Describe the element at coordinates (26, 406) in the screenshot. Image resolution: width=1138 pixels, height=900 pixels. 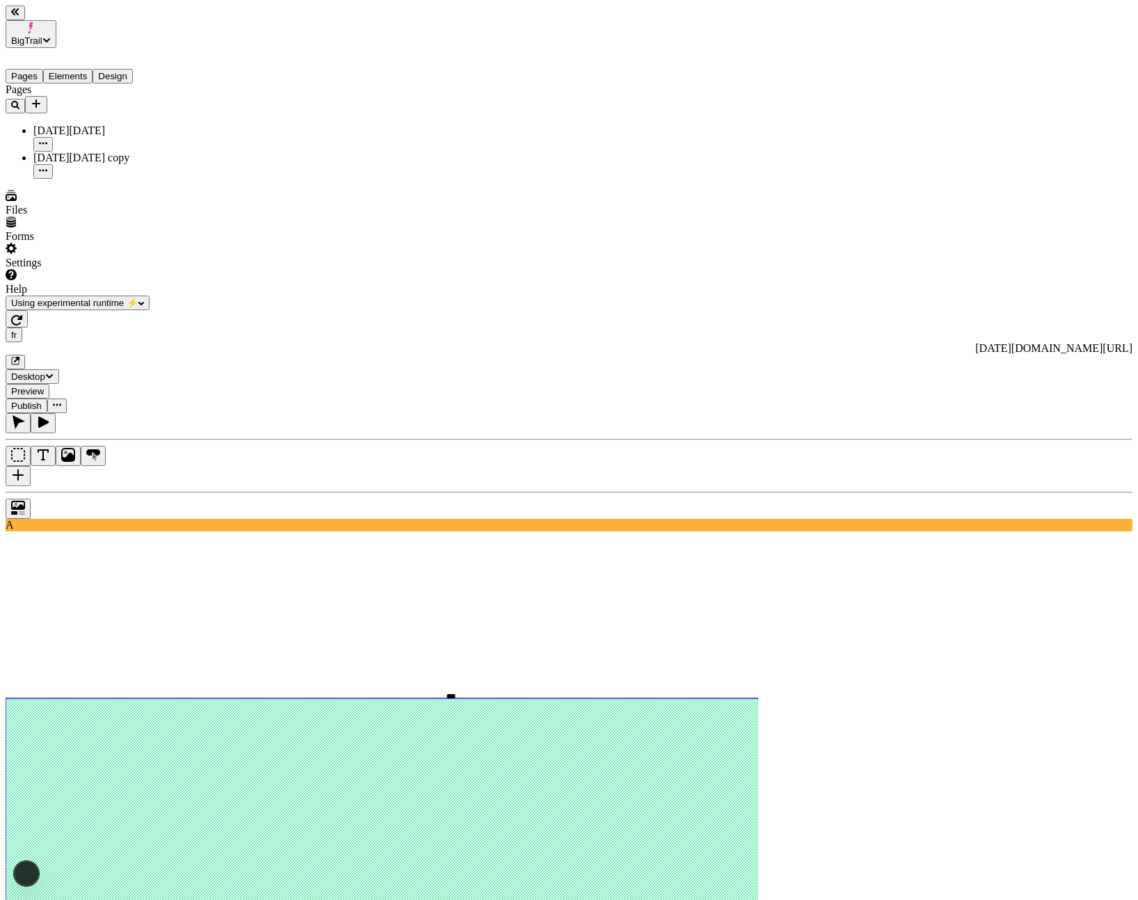
I see `span: Publish` at that location.